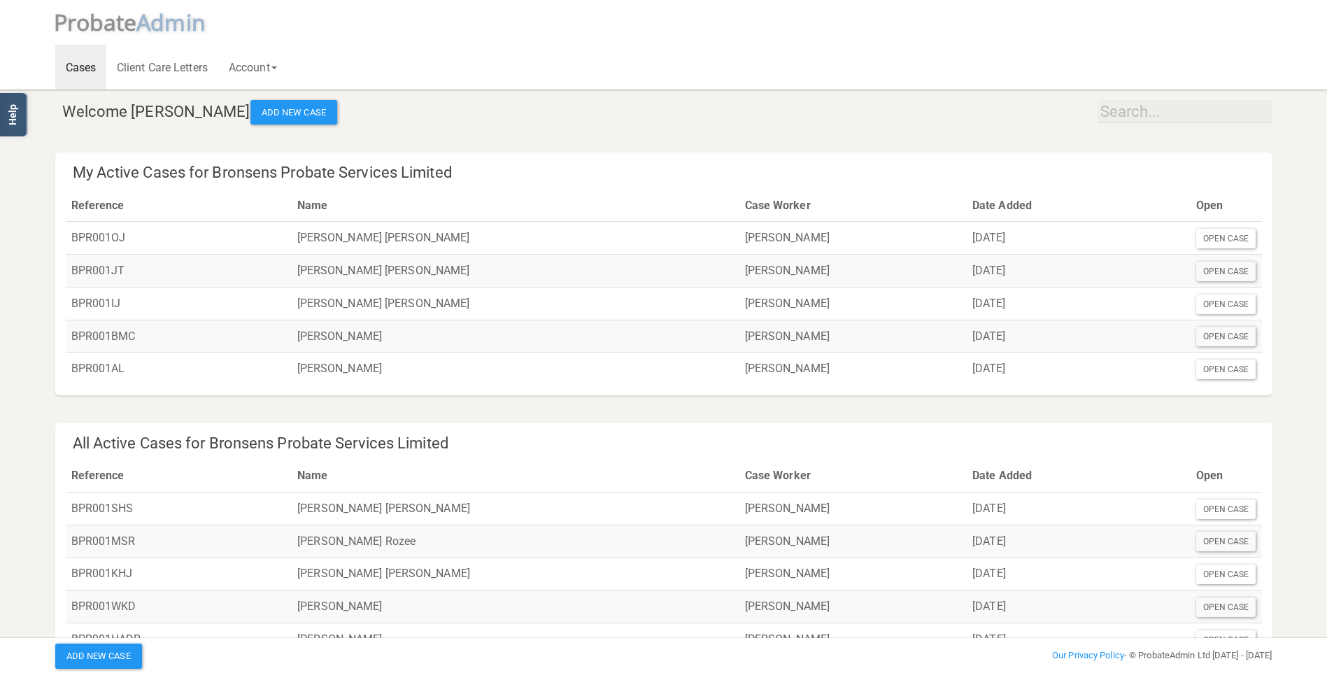  I want to click on span: A, so click(171, 22).